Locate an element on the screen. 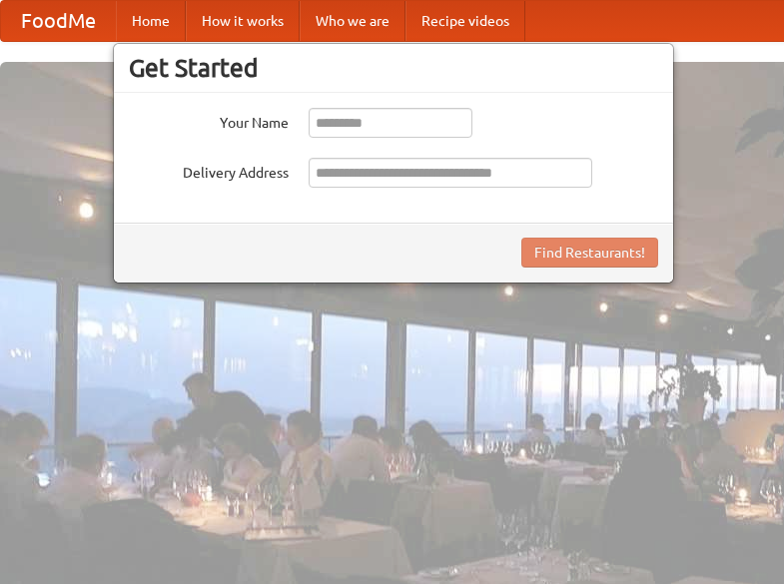 The width and height of the screenshot is (784, 584). a: Home is located at coordinates (151, 21).